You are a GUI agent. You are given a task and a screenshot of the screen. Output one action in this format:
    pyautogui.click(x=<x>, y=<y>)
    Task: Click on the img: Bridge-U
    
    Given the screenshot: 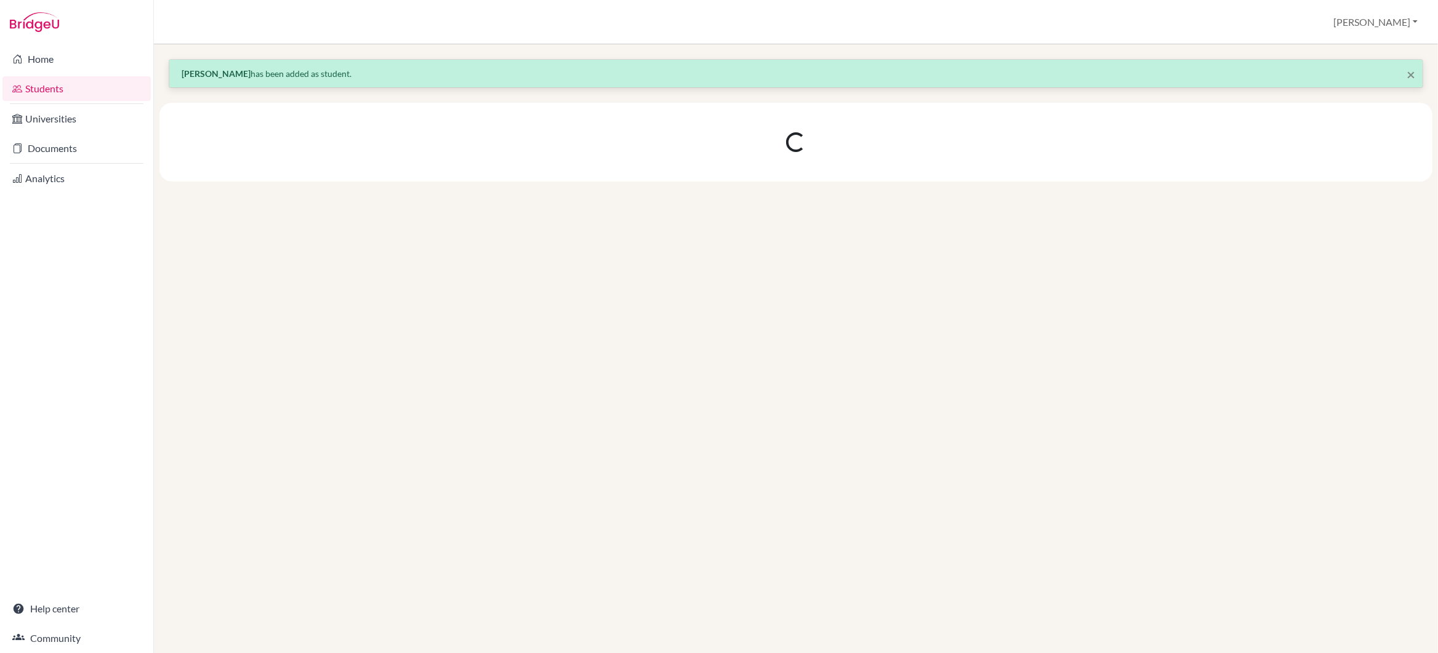 What is the action you would take?
    pyautogui.click(x=34, y=22)
    